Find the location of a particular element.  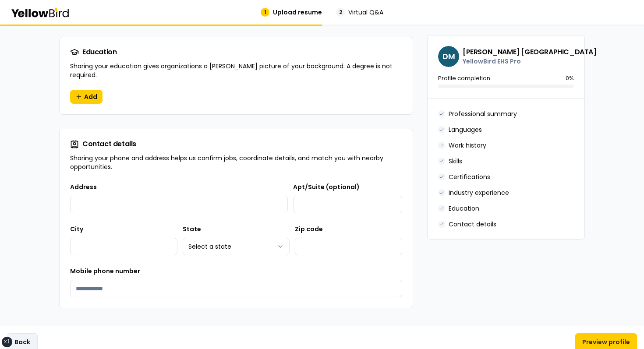

span: Education is located at coordinates (99, 52).